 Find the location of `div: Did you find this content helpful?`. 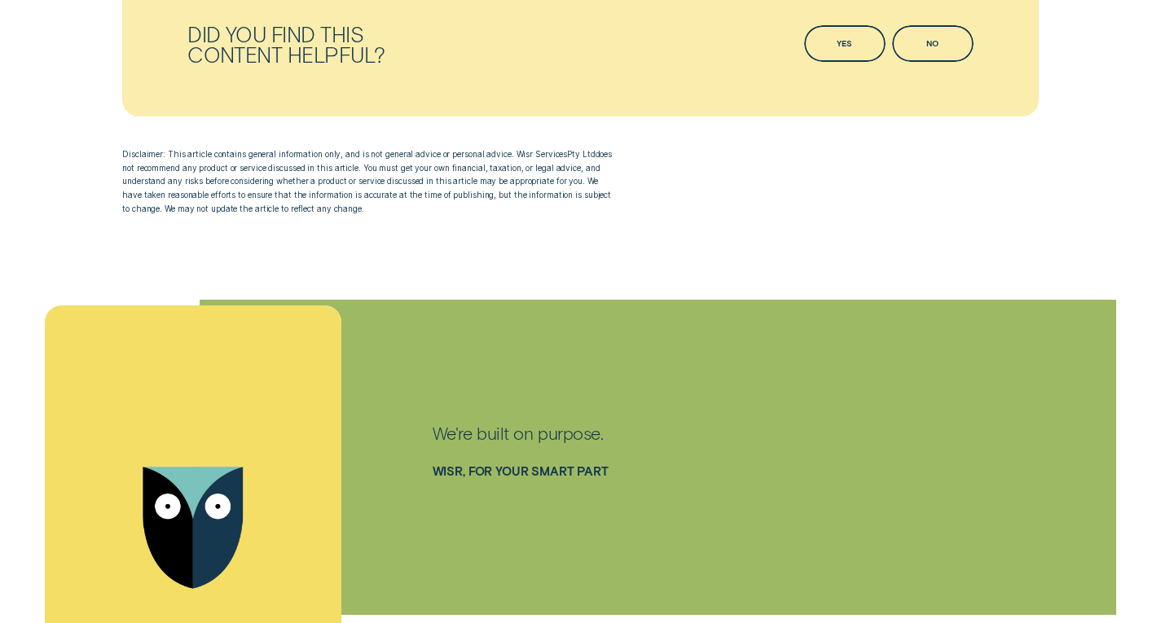

div: Did you find this content helpful? is located at coordinates (306, 44).